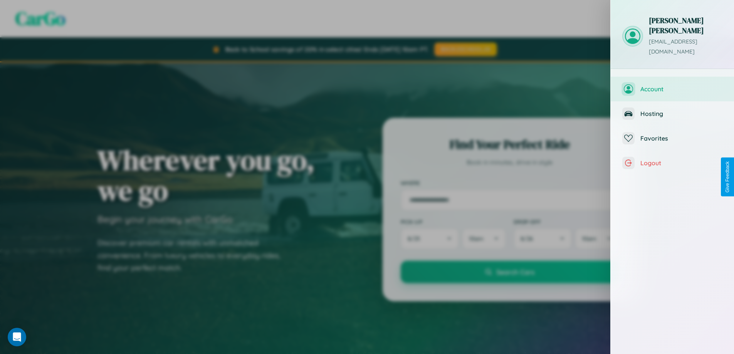 The width and height of the screenshot is (734, 354). Describe the element at coordinates (17, 337) in the screenshot. I see `div: Open Intercom Messenger` at that location.